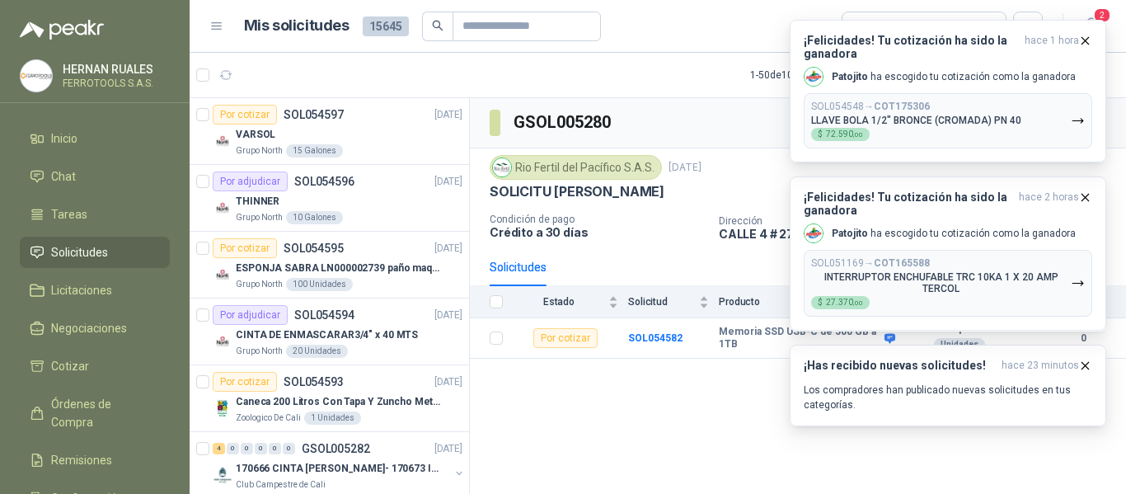 This screenshot has height=494, width=1126. What do you see at coordinates (655, 338) in the screenshot?
I see `a: SOL054582` at bounding box center [655, 338].